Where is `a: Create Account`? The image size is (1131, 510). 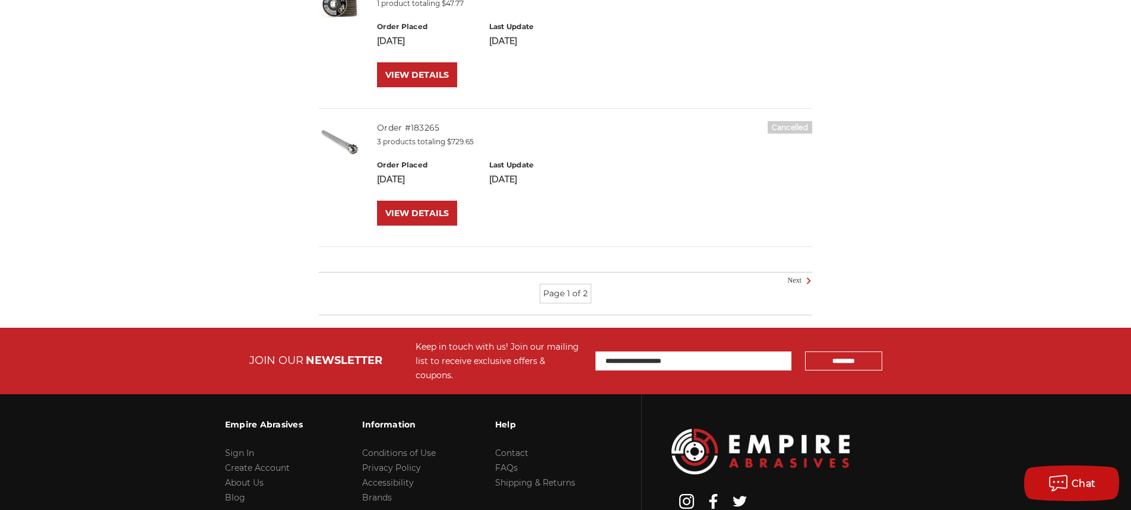
a: Create Account is located at coordinates (257, 468).